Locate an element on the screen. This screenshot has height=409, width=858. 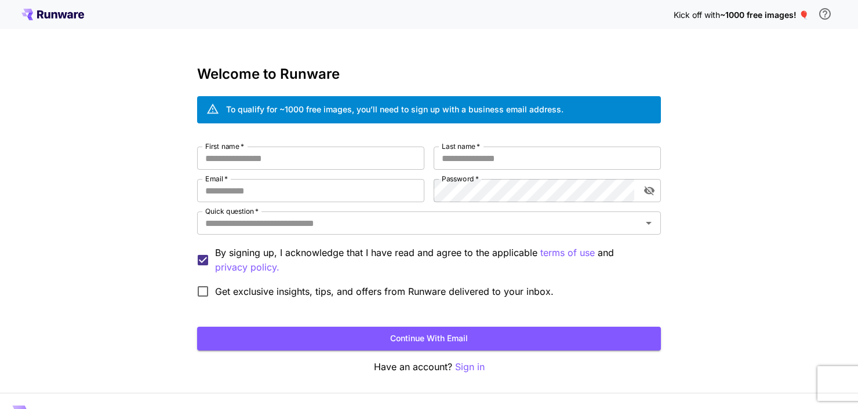
button: Continue with email is located at coordinates (429, 338).